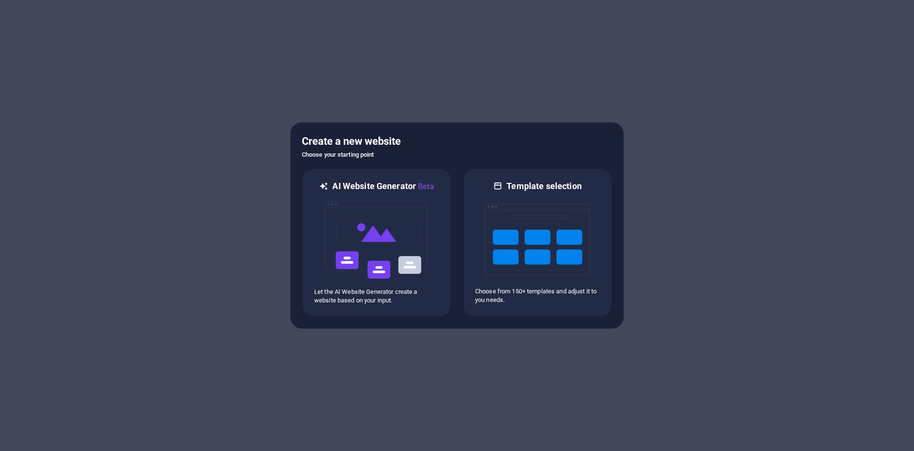 The height and width of the screenshot is (451, 914). I want to click on h6: Choose your starting point, so click(457, 155).